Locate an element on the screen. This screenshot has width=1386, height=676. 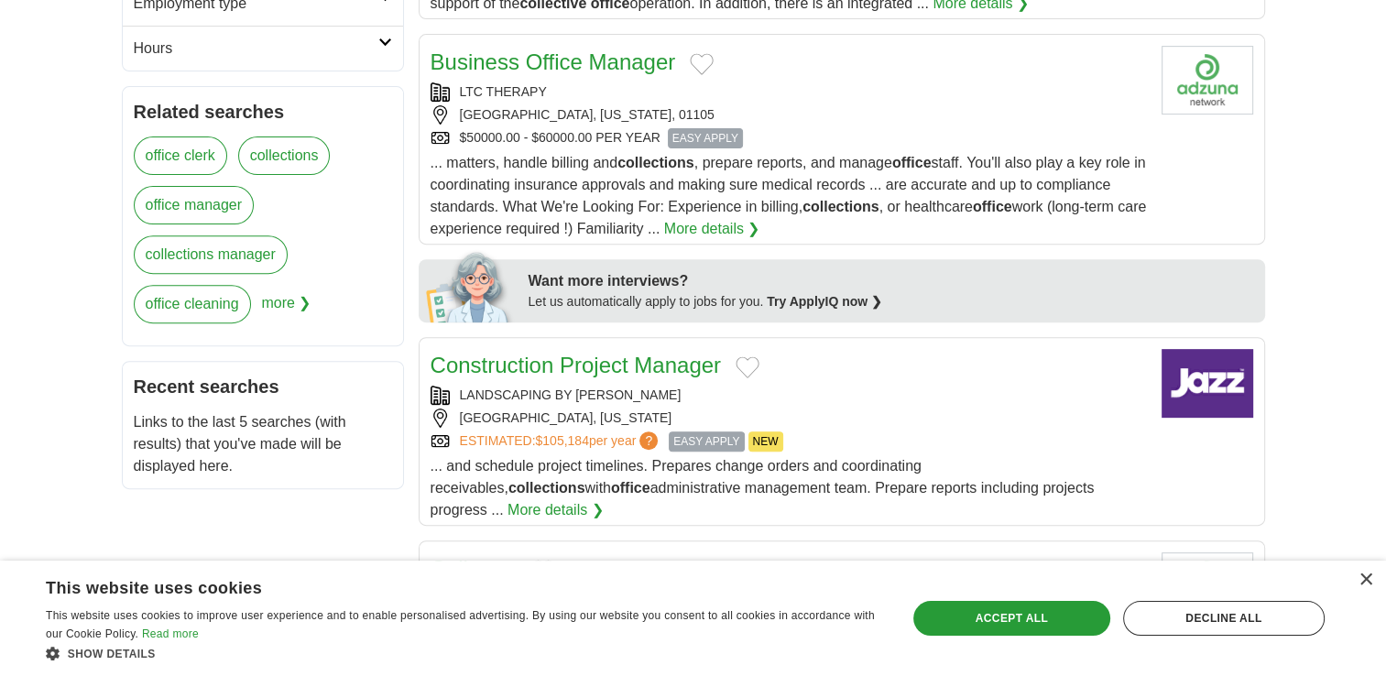
span: Show details is located at coordinates (112, 654).